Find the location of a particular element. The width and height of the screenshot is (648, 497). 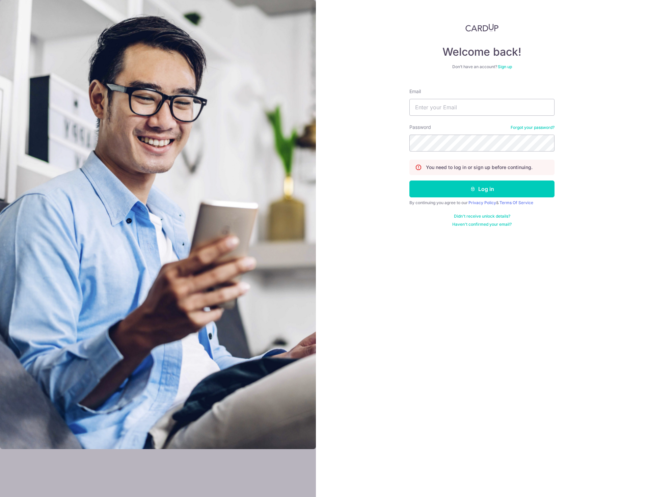

p: You need to log in or sign up before continuing. is located at coordinates (479, 167).